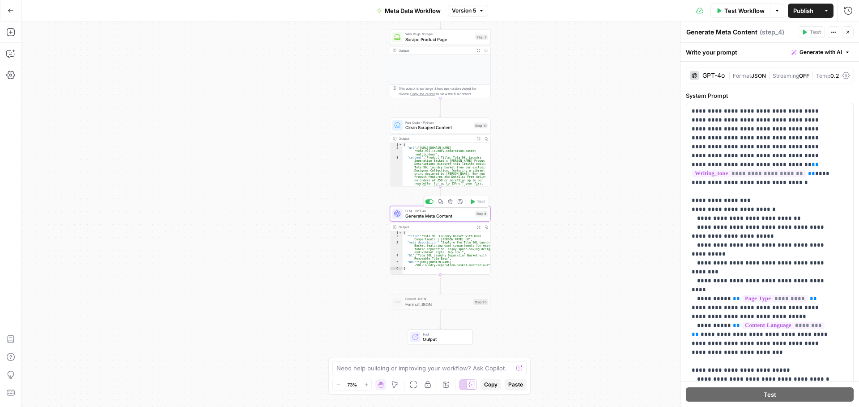  What do you see at coordinates (440, 64) in the screenshot?
I see `div: Web Page ScrapeScrape Product PageStep 3OutputThis output is too large & has been abbreviated for...` at bounding box center [440, 64].